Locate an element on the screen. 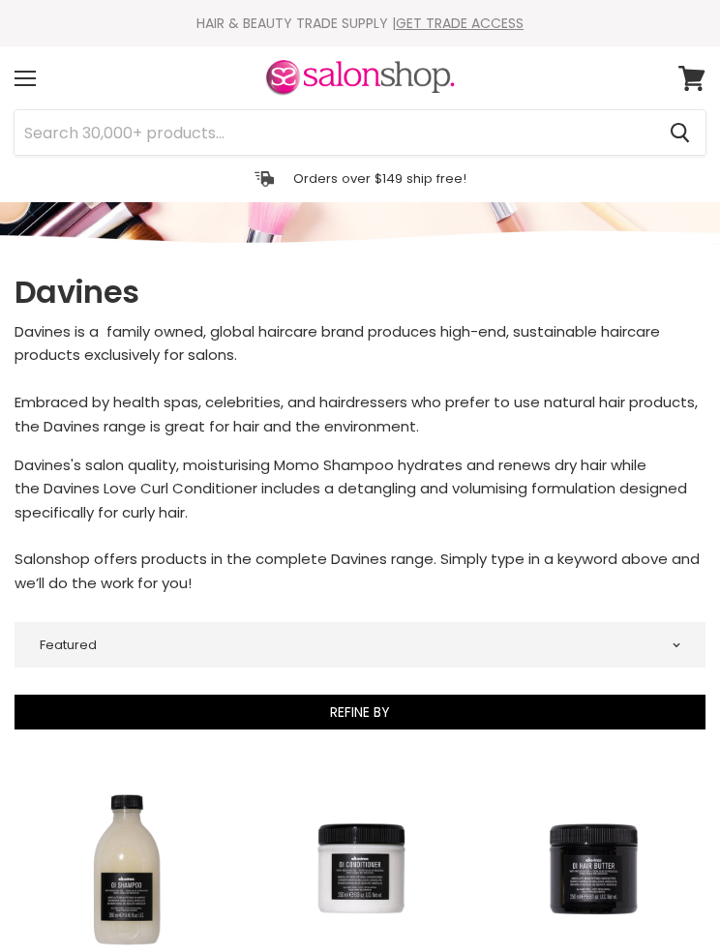 The width and height of the screenshot is (720, 952). a: GET TRADE ACCESS is located at coordinates (459, 23).